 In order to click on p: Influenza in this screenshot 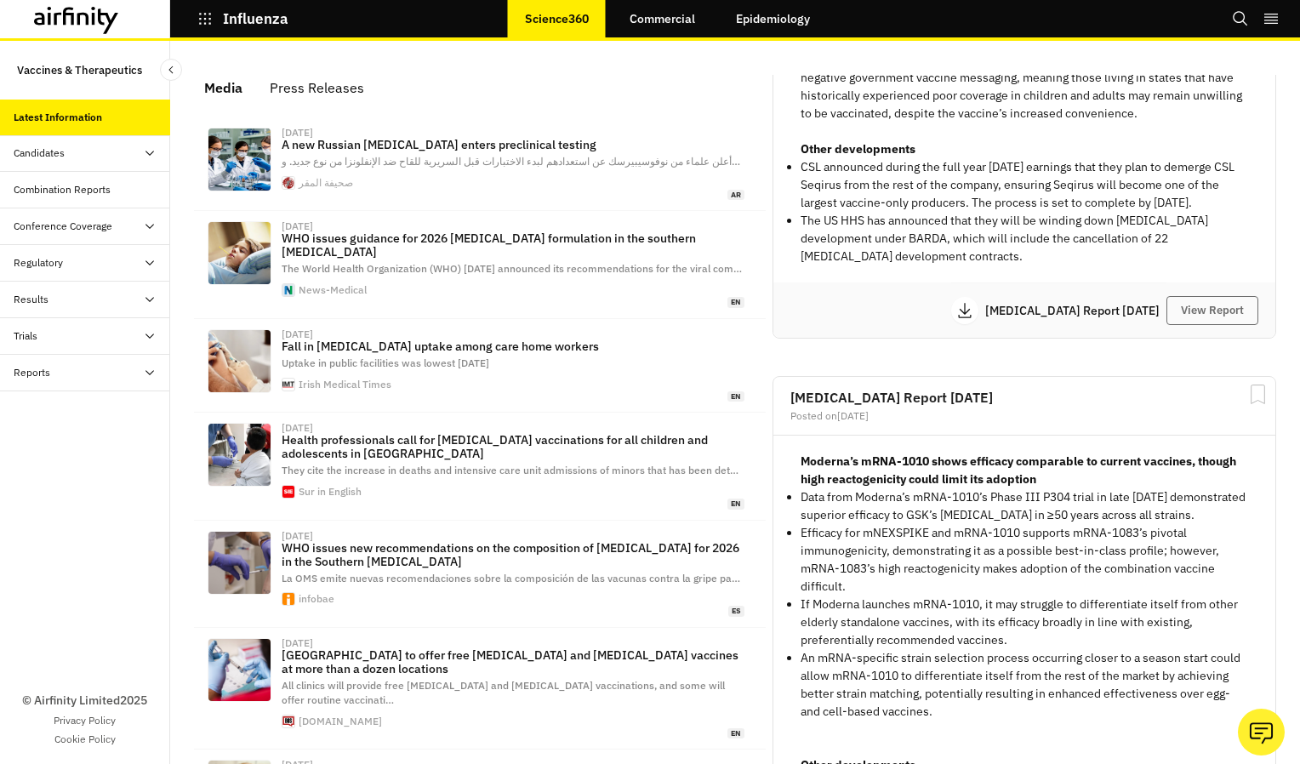, I will do `click(255, 19)`.